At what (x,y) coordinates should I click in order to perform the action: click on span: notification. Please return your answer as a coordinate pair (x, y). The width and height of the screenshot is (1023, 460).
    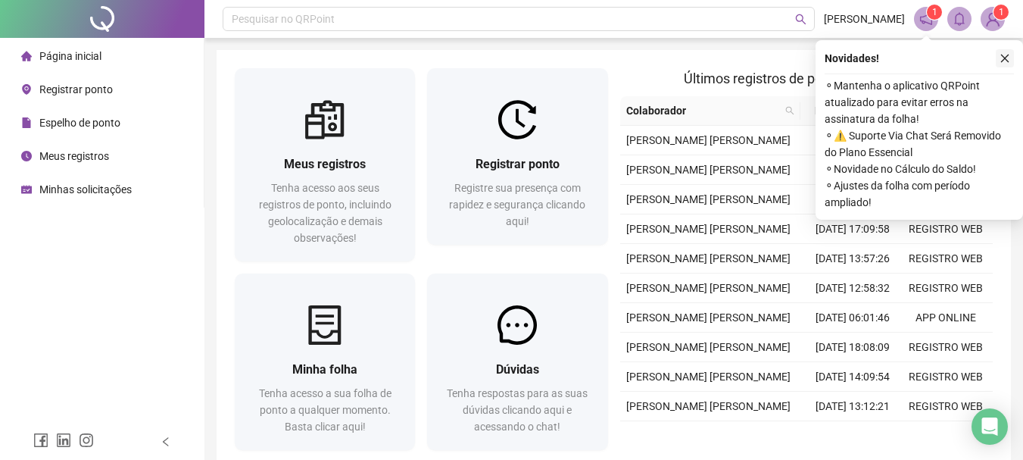
    Looking at the image, I should click on (926, 19).